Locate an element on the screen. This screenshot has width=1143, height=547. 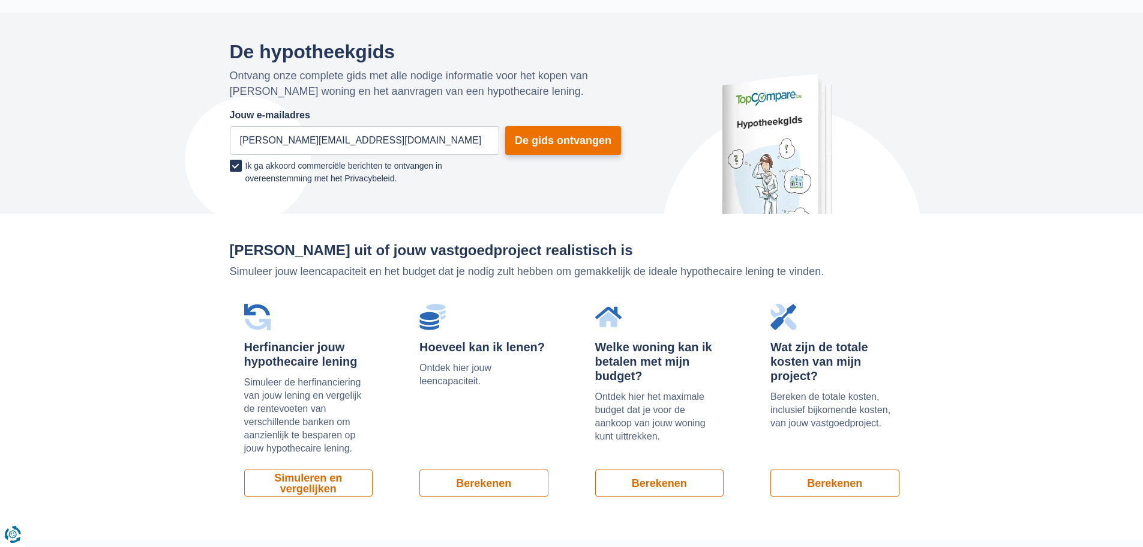
img: Wat zijn de totale kosten van mijn project? is located at coordinates (784, 317).